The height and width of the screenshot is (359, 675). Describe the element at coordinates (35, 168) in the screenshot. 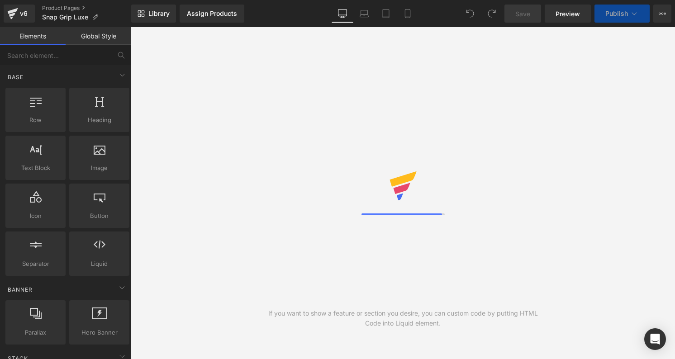

I see `span: Text Block` at that location.